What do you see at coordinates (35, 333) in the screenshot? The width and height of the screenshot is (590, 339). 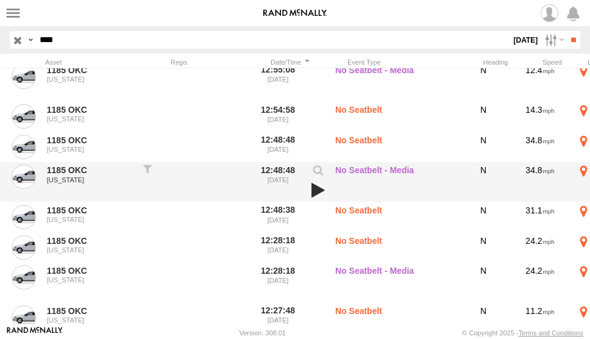 I see `a: Visit our Website` at bounding box center [35, 333].